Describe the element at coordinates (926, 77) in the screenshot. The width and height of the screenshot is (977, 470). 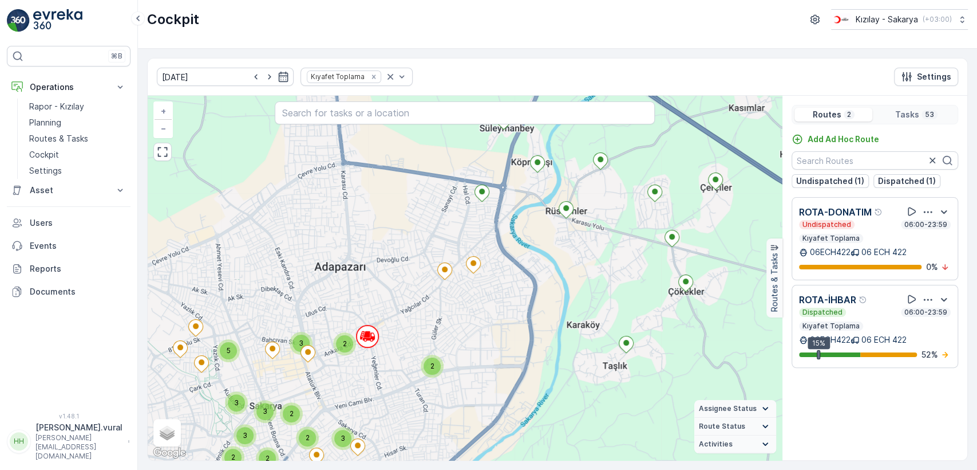
I see `button: Settings` at that location.